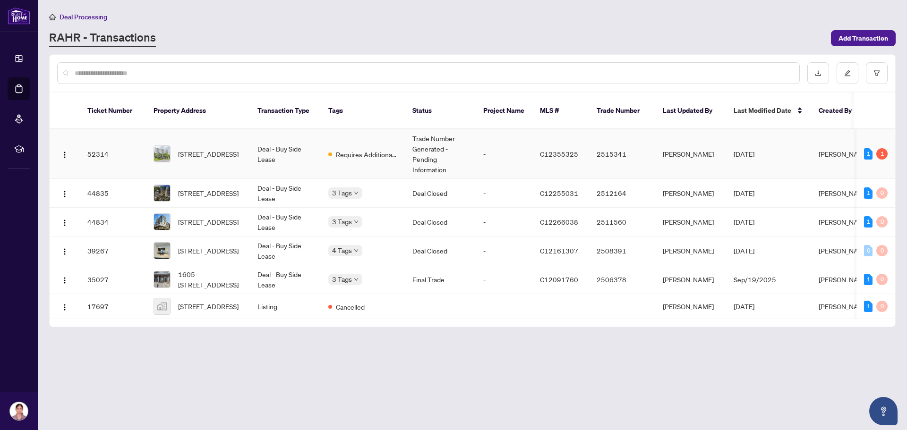 The image size is (907, 430). Describe the element at coordinates (839, 111) in the screenshot. I see `th: Created By` at that location.